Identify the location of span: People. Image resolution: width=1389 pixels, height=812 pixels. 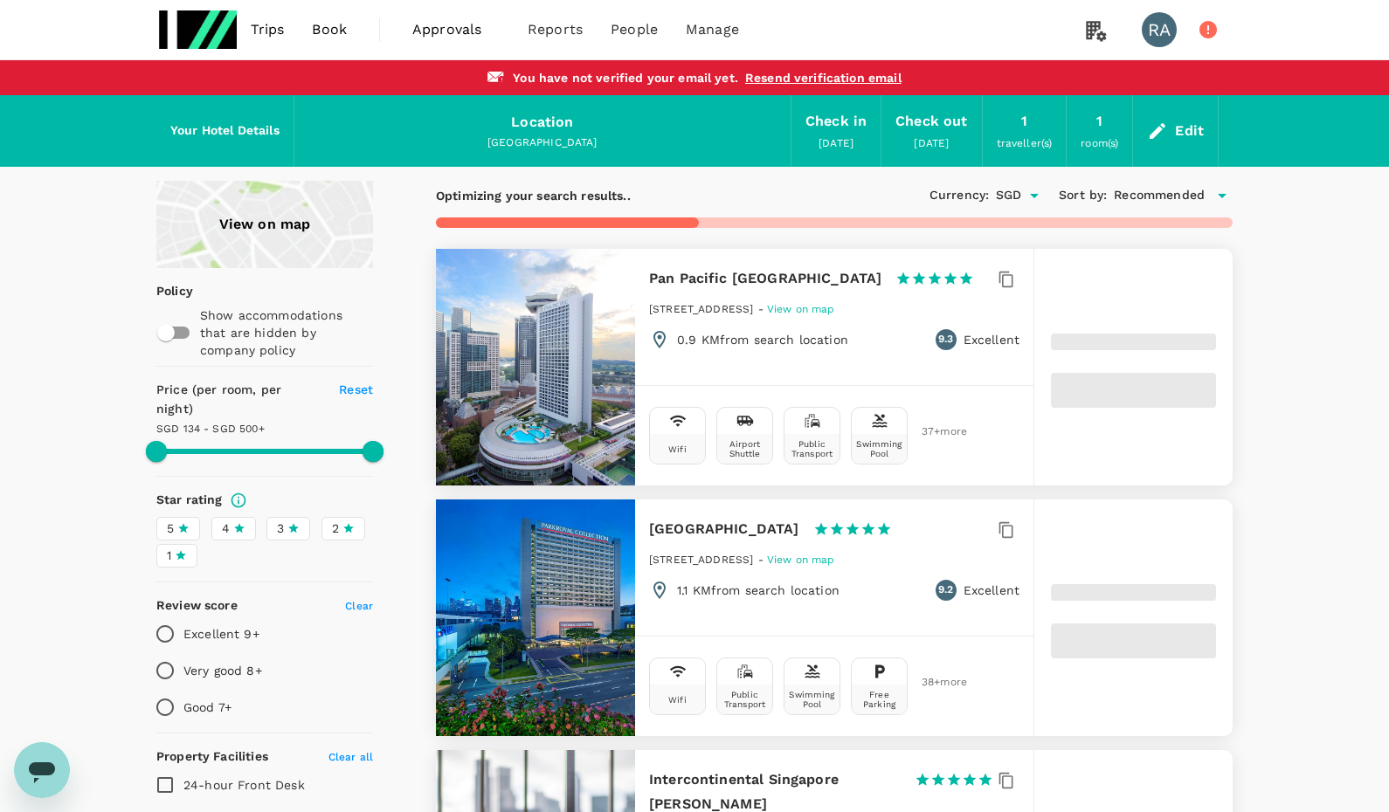
(634, 30).